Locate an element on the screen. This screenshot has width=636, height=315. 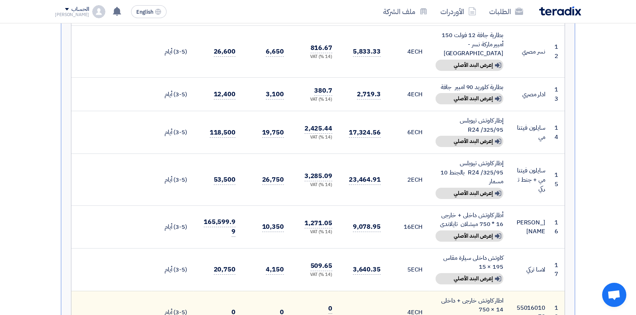
td: لاسا تركي is located at coordinates (531, 270).